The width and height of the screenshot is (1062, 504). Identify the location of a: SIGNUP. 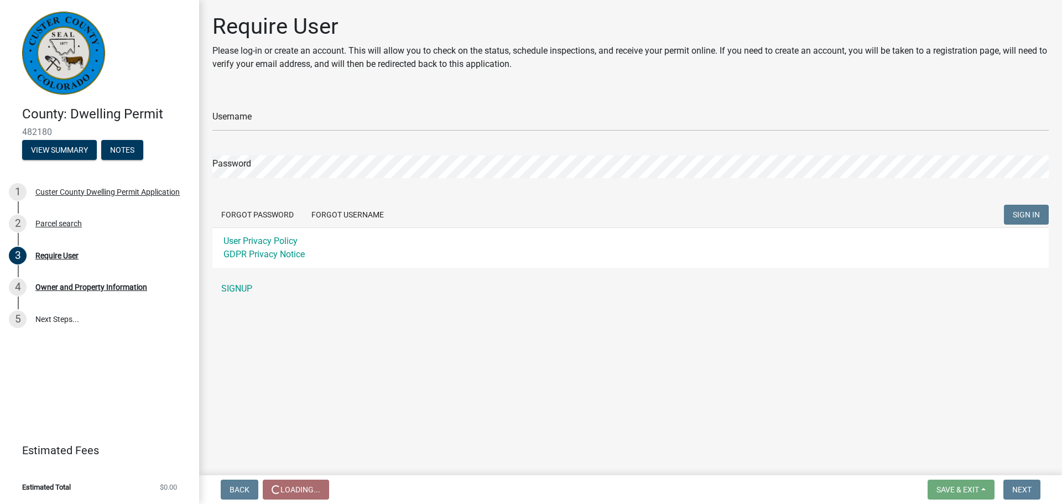
(631, 289).